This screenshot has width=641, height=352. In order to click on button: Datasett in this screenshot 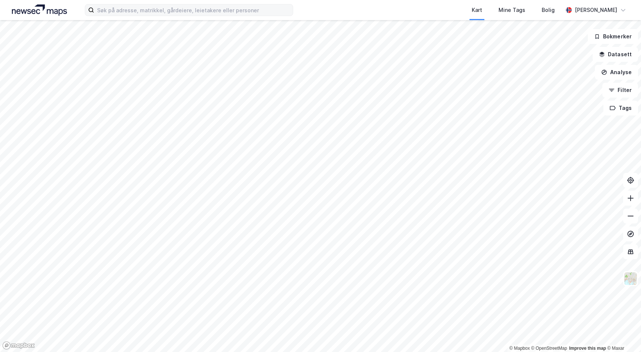, I will do `click(615, 54)`.